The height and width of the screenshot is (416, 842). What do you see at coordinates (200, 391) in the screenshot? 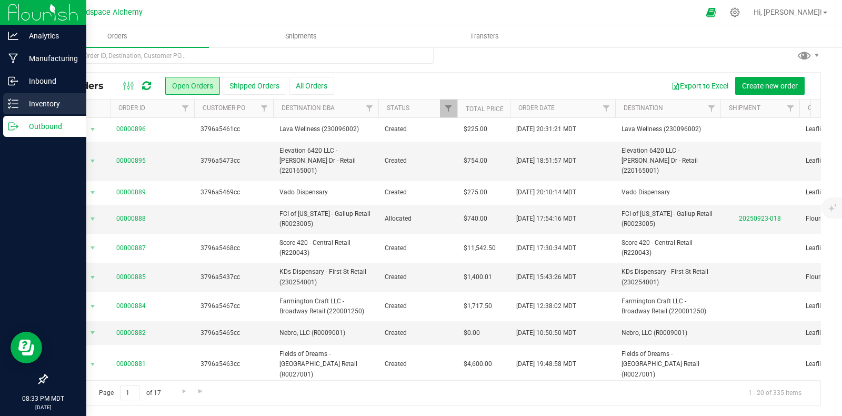
I see `a: Go to the last page` at bounding box center [200, 391].